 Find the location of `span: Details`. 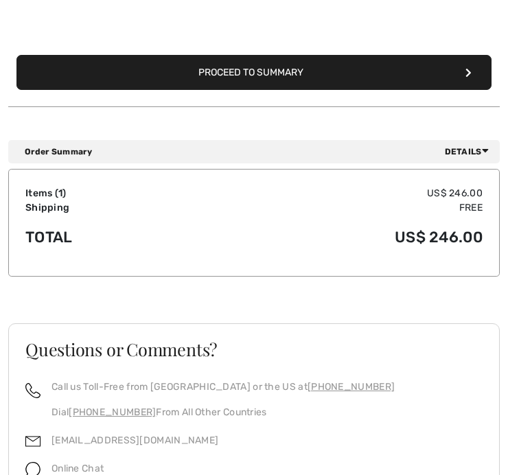

span: Details is located at coordinates (470, 152).